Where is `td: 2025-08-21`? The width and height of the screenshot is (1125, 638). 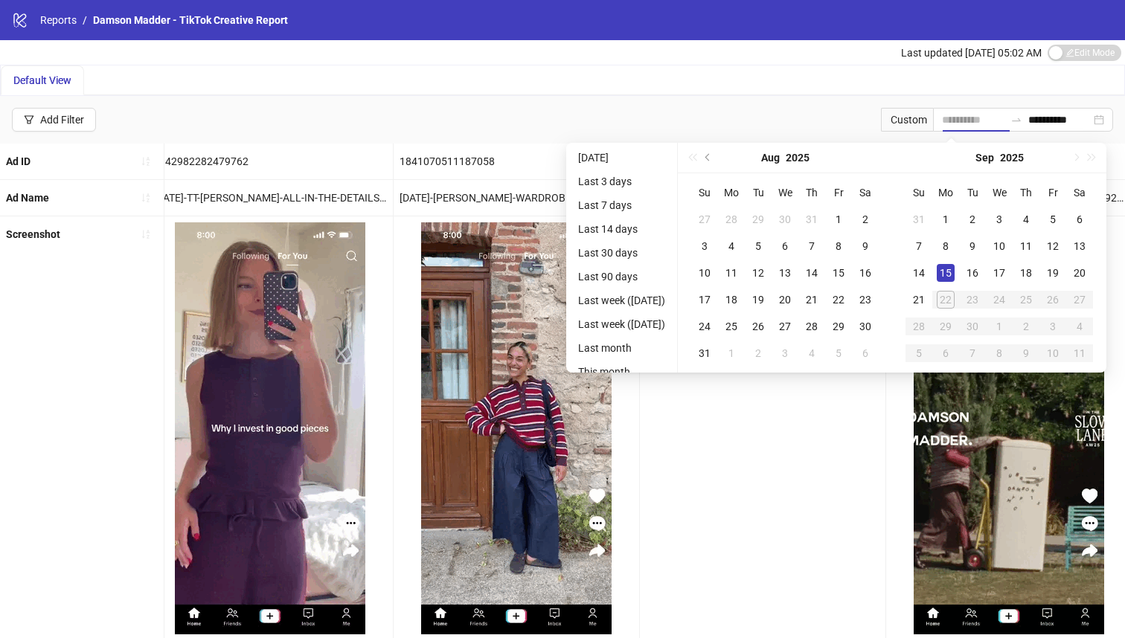 td: 2025-08-21 is located at coordinates (811, 300).